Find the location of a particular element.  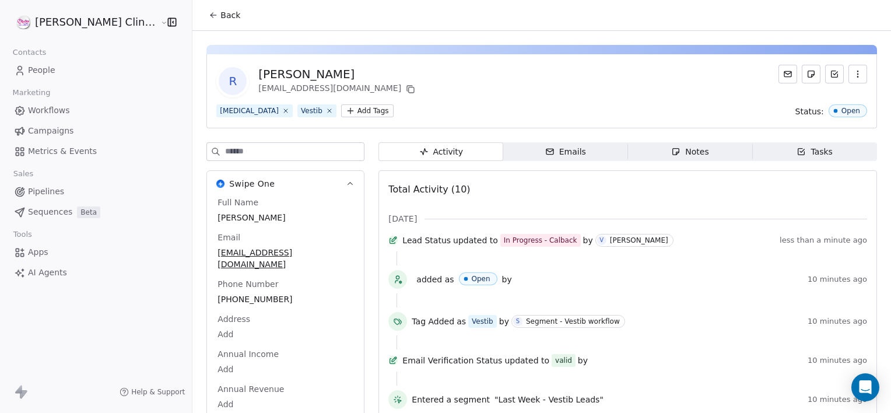

span: R is located at coordinates (233, 81).